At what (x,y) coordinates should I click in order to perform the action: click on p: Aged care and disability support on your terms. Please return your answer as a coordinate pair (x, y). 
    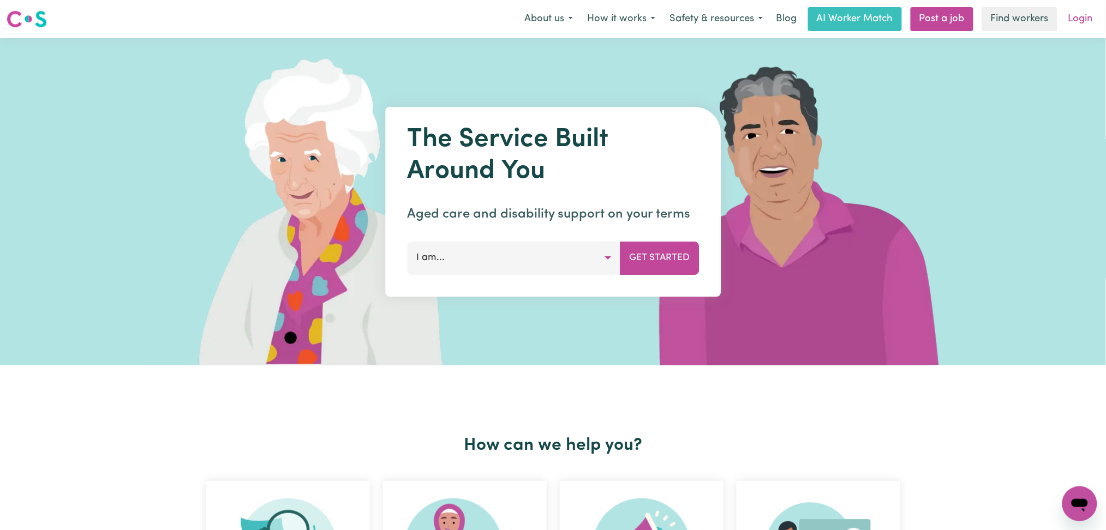
    Looking at the image, I should click on (553, 214).